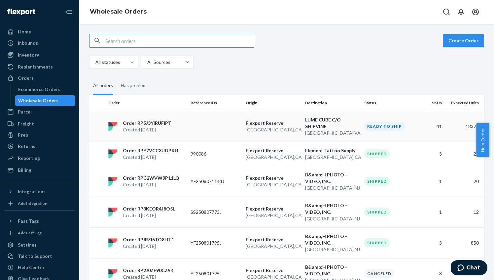 The height and width of the screenshot is (280, 494). Describe the element at coordinates (464, 41) in the screenshot. I see `button: Create Order` at that location.